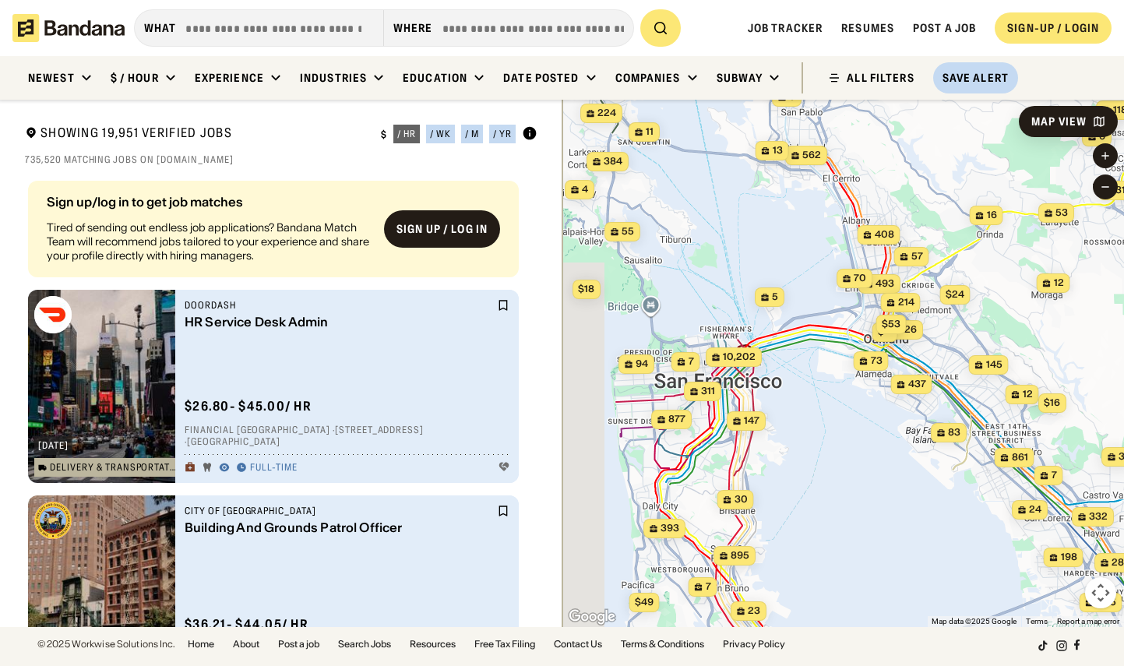 Image resolution: width=1124 pixels, height=666 pixels. Describe the element at coordinates (1118, 562) in the screenshot. I see `span: 28` at that location.